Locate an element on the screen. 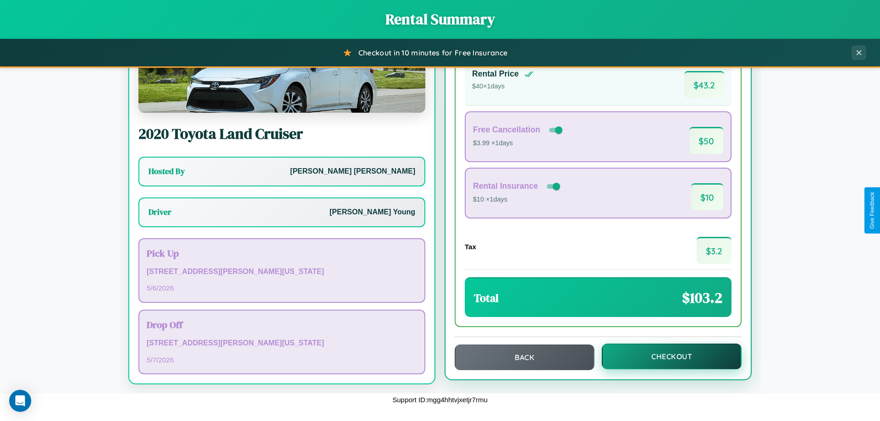 This screenshot has width=880, height=421. h4: Rental Insurance is located at coordinates (506, 186).